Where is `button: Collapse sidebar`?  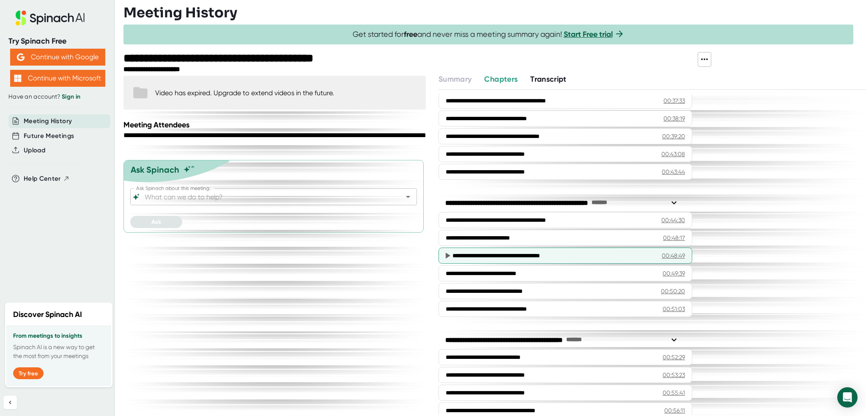 button: Collapse sidebar is located at coordinates (10, 402).